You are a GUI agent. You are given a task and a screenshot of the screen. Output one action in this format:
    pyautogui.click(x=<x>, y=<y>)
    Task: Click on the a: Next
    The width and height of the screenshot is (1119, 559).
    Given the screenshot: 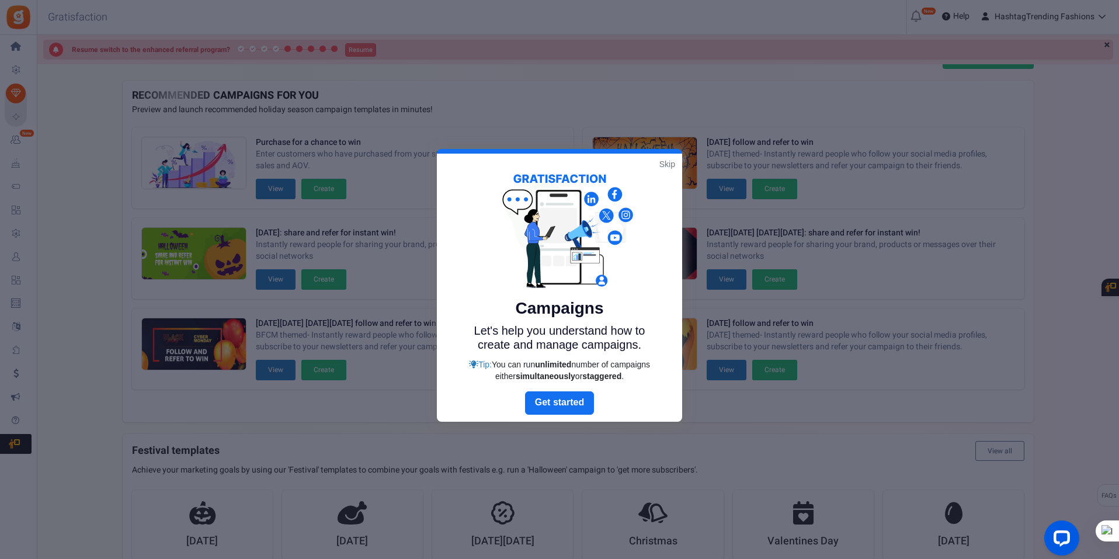 What is the action you would take?
    pyautogui.click(x=560, y=403)
    